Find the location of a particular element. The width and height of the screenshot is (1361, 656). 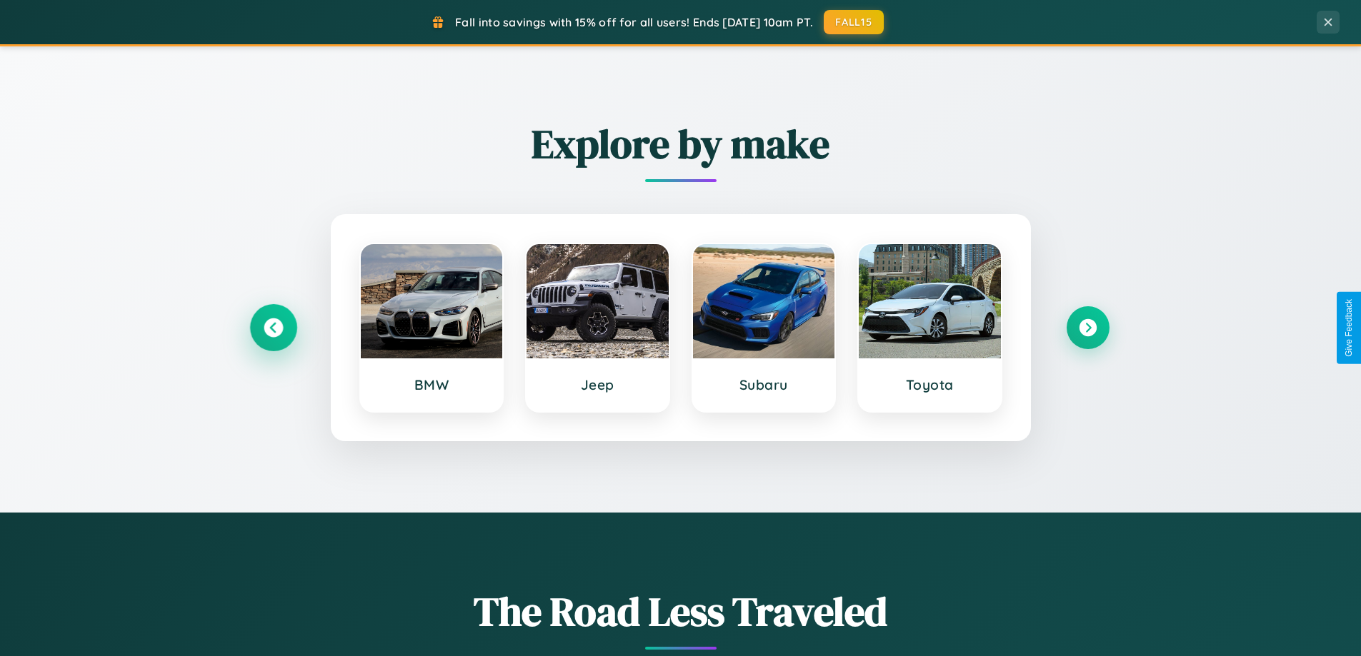

h3: Toyota is located at coordinates (929, 385).